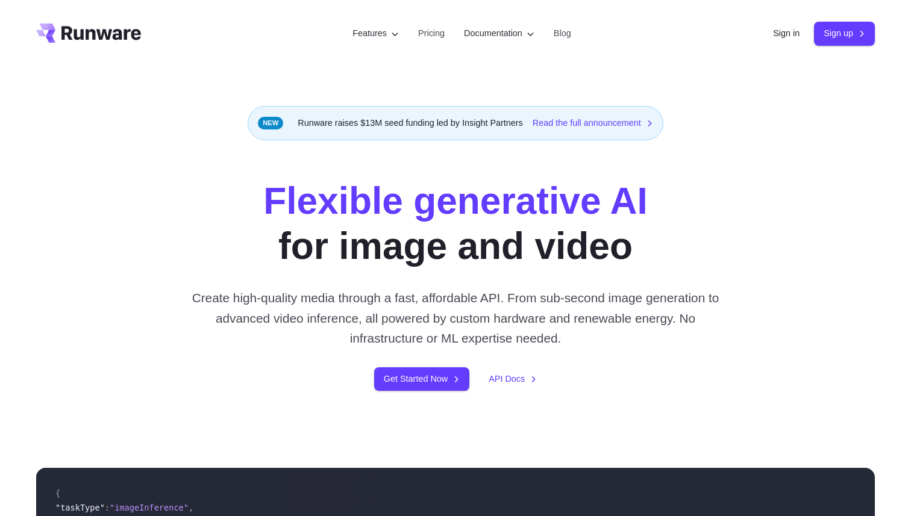  What do you see at coordinates (562, 33) in the screenshot?
I see `a: Blog` at bounding box center [562, 33].